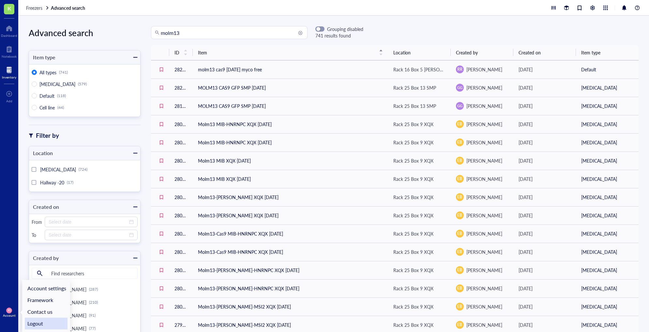  What do you see at coordinates (181, 88) in the screenshot?
I see `td: 28200` at bounding box center [181, 88].